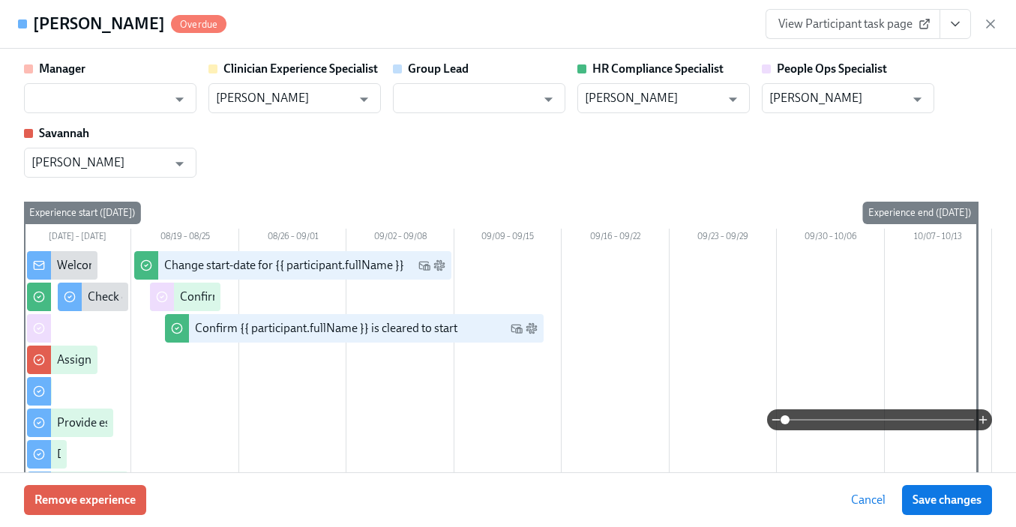 This screenshot has width=1016, height=527. Describe the element at coordinates (64, 133) in the screenshot. I see `strong: Savannah` at that location.